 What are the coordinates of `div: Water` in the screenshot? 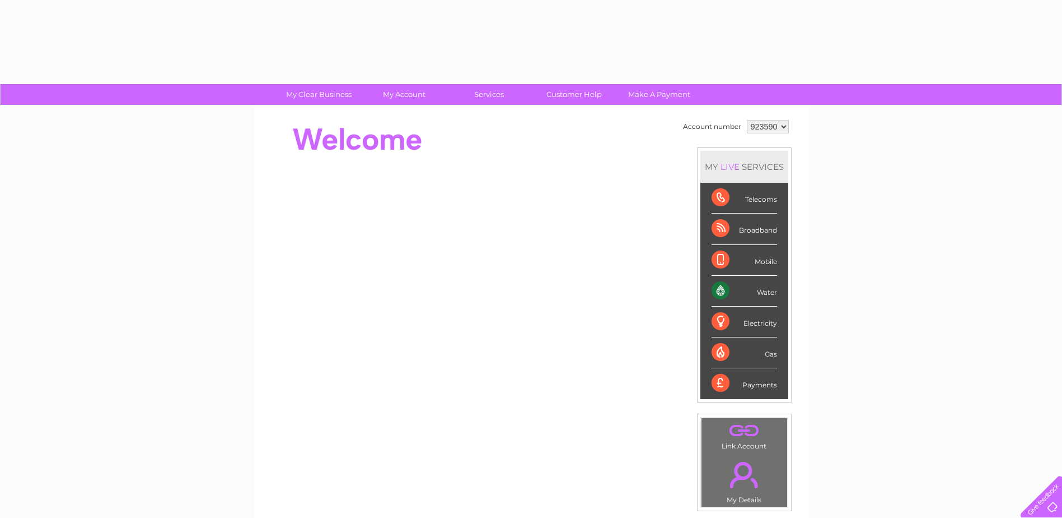 It's located at (744, 291).